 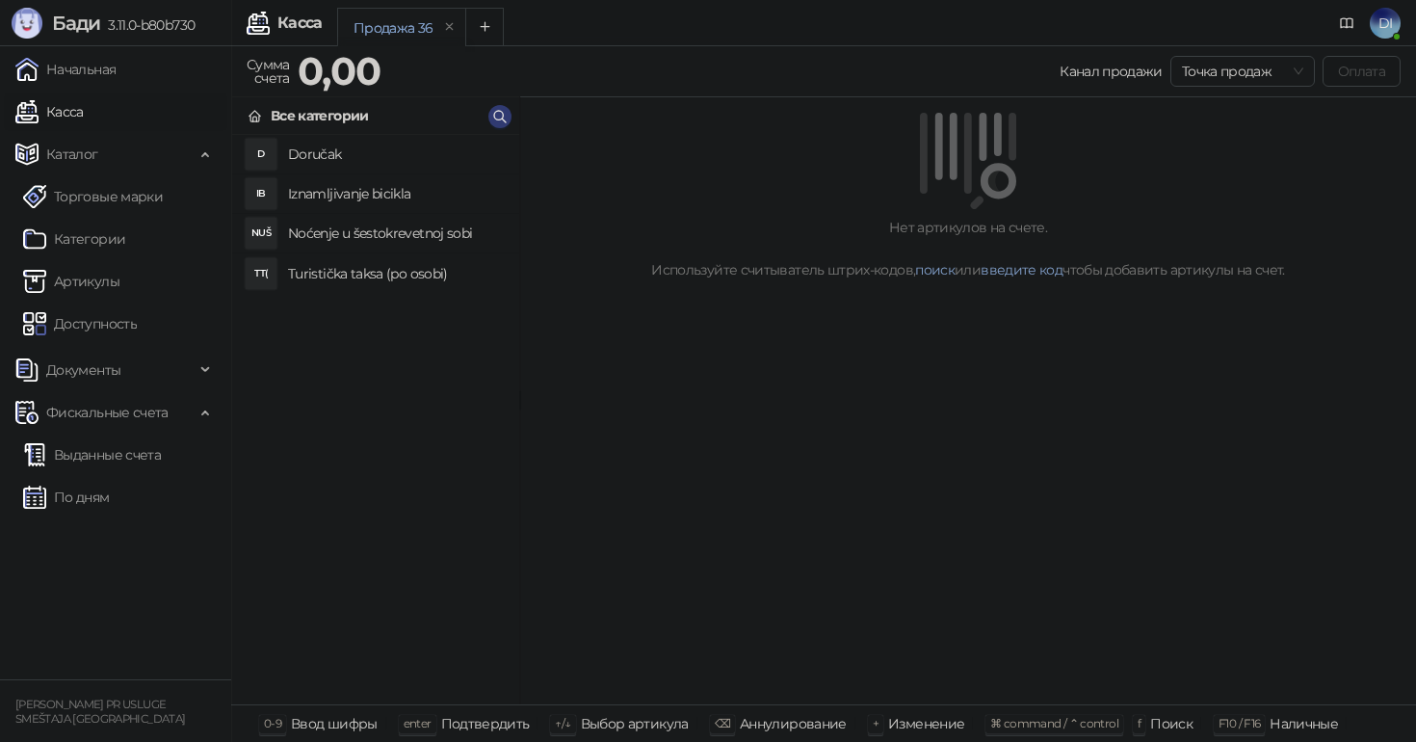 What do you see at coordinates (396, 194) in the screenshot?
I see `h4: Iznamljivanje bicikla` at bounding box center [396, 194].